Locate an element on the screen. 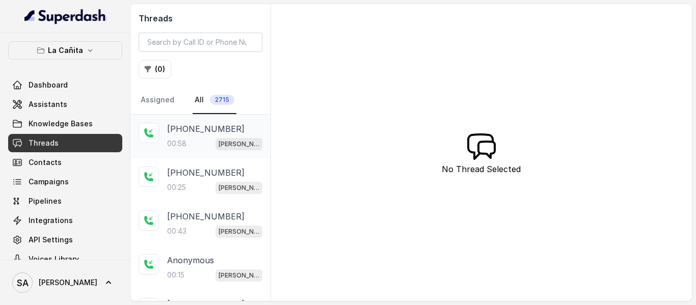  a: Integrations is located at coordinates (65, 221).